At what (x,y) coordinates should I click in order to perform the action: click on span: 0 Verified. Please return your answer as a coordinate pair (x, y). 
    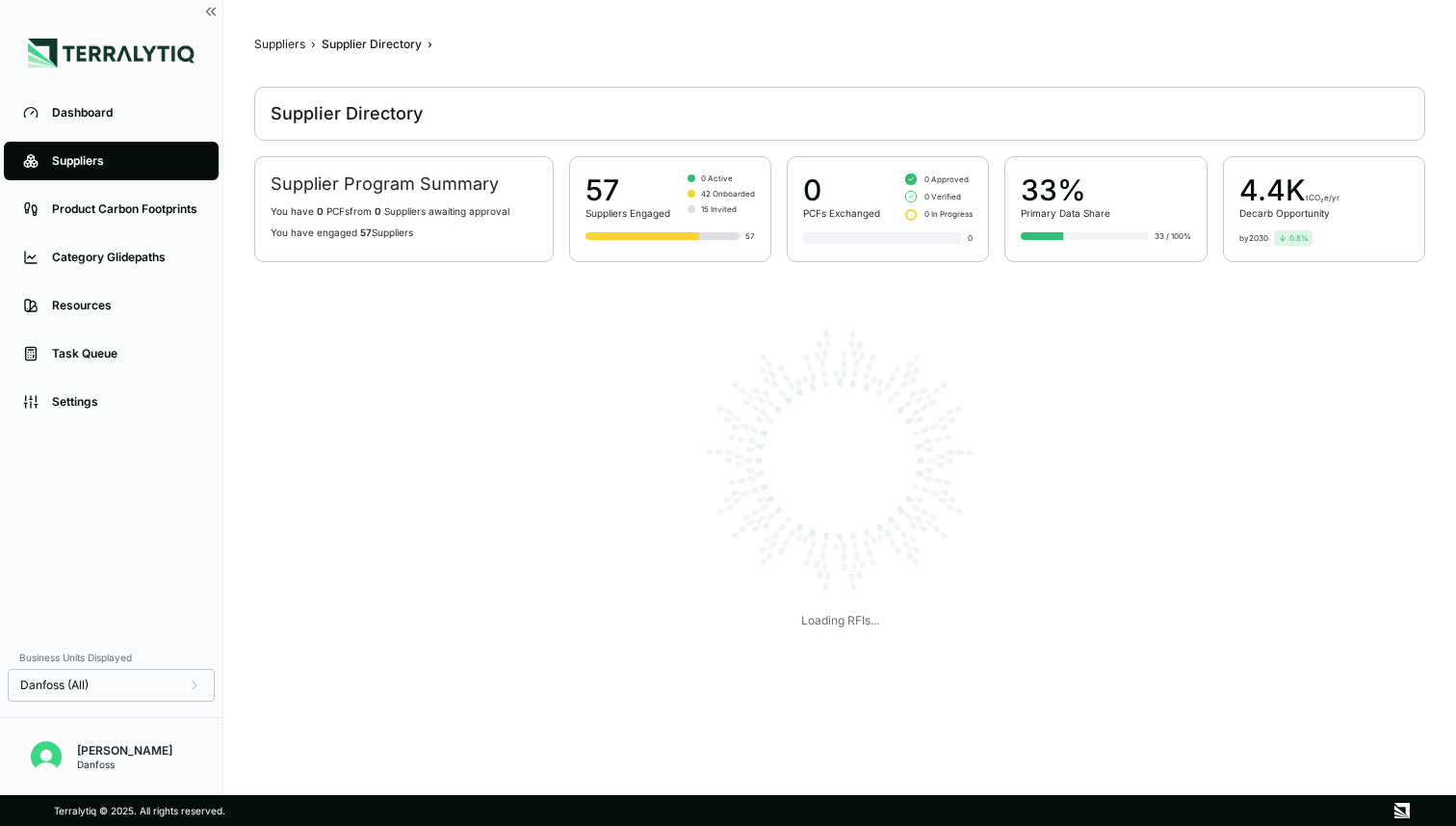
    Looking at the image, I should click on (943, 196).